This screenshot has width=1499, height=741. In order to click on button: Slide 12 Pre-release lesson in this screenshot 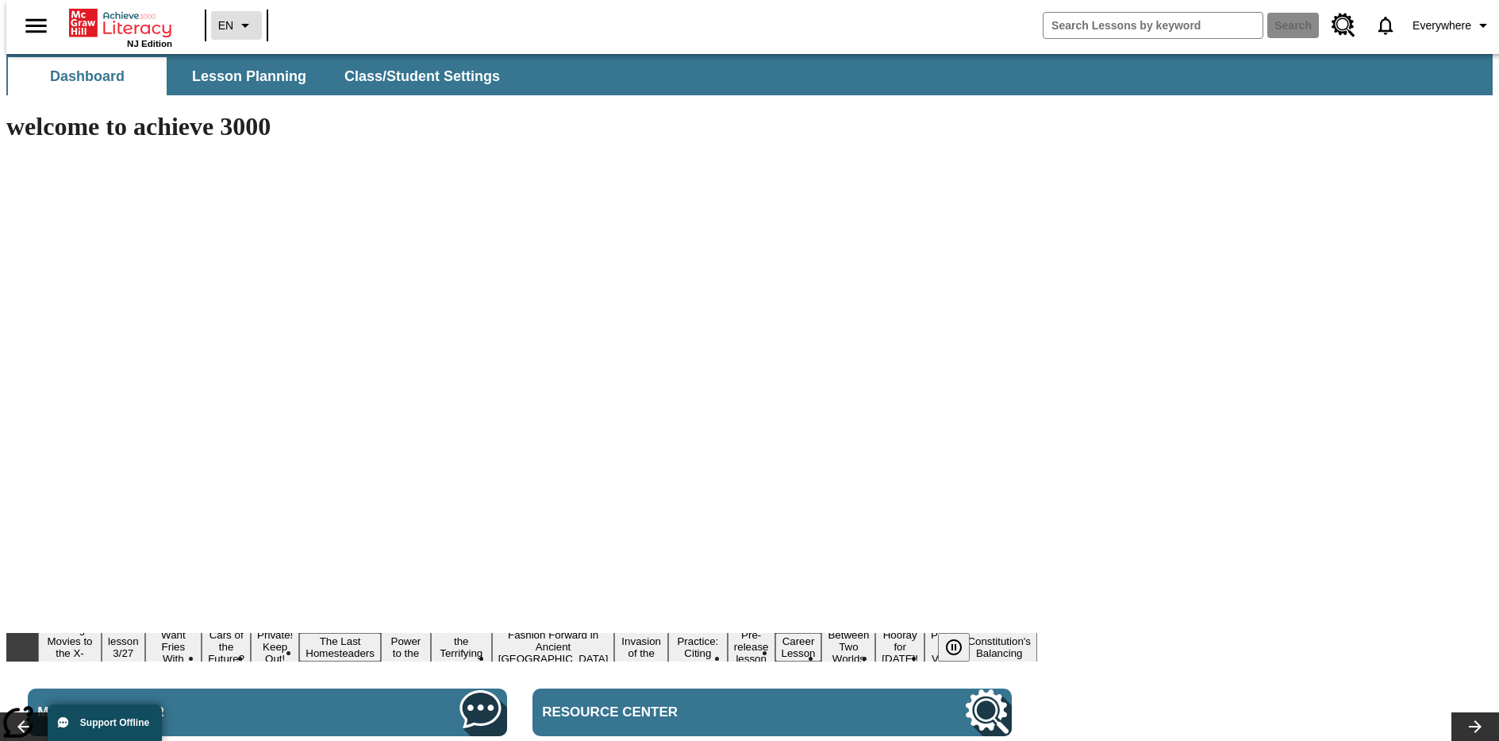, I will do `click(752, 646)`.